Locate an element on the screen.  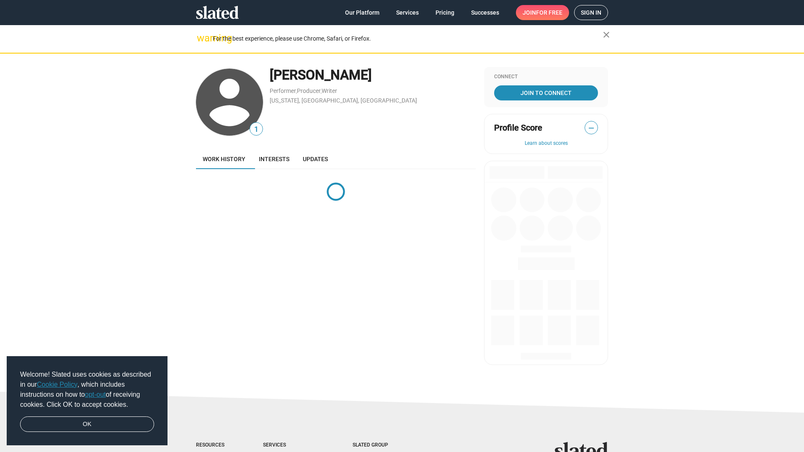
a: Performer is located at coordinates (283, 91).